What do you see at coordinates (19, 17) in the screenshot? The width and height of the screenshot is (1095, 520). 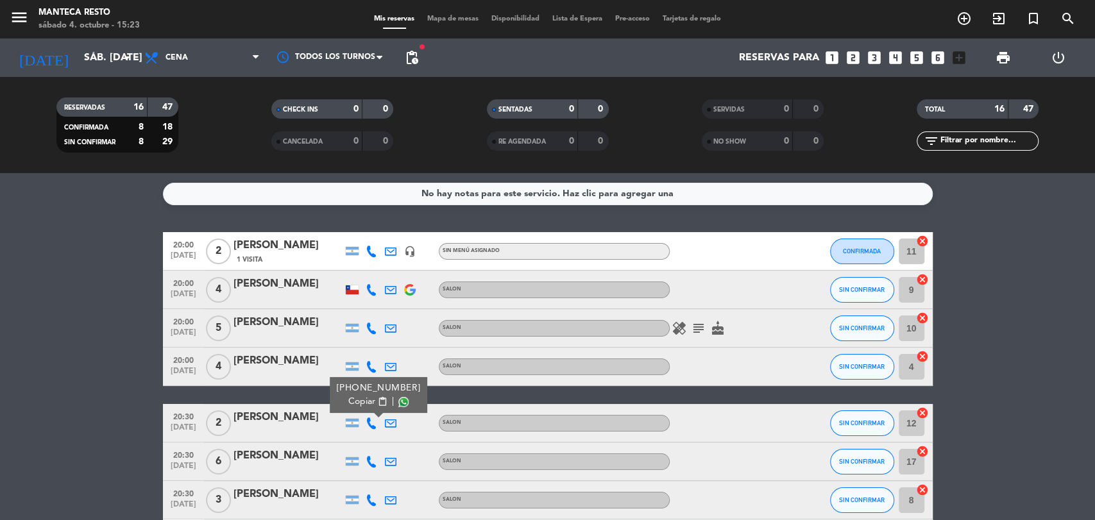 I see `i: menu` at bounding box center [19, 17].